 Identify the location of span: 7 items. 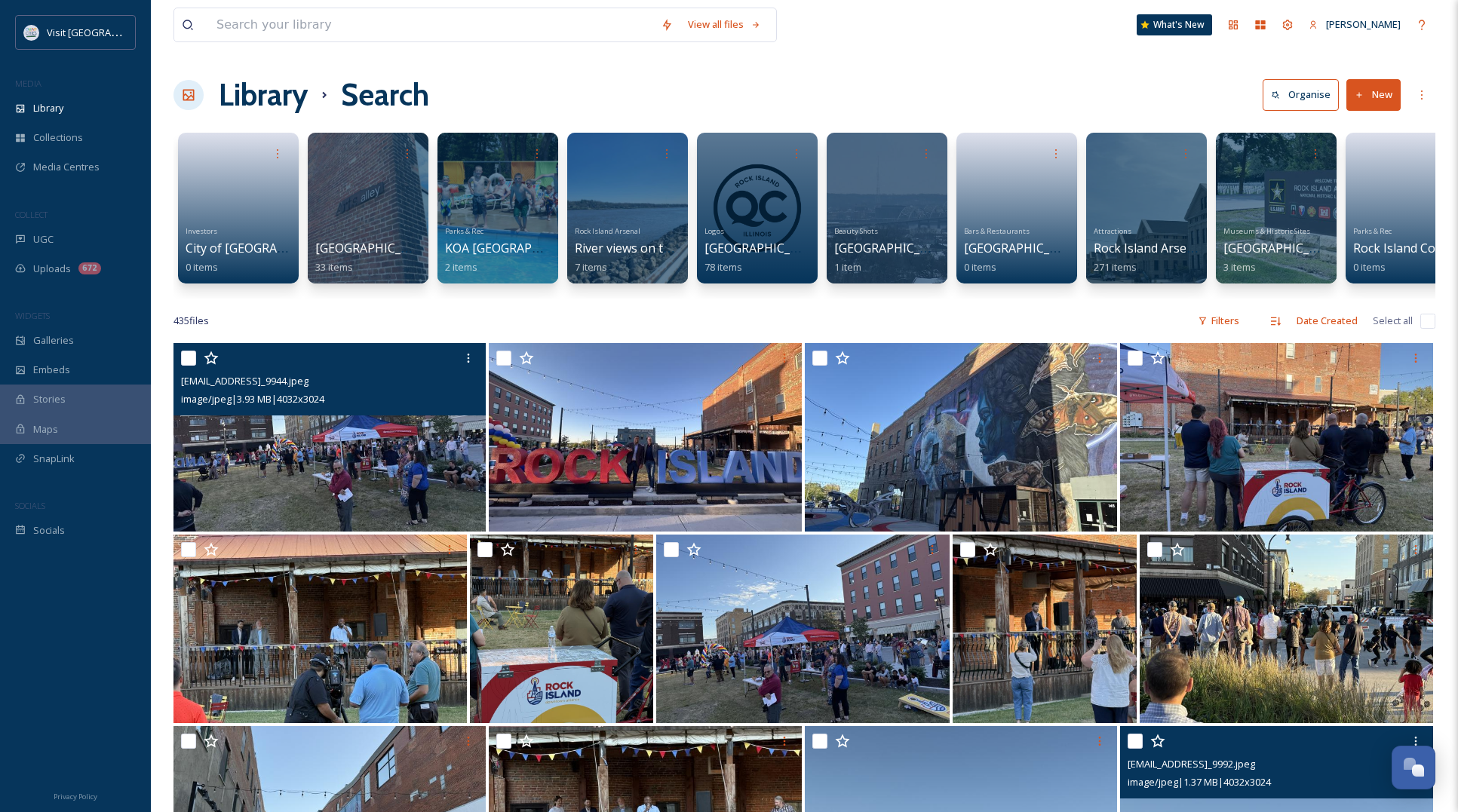
(590, 266).